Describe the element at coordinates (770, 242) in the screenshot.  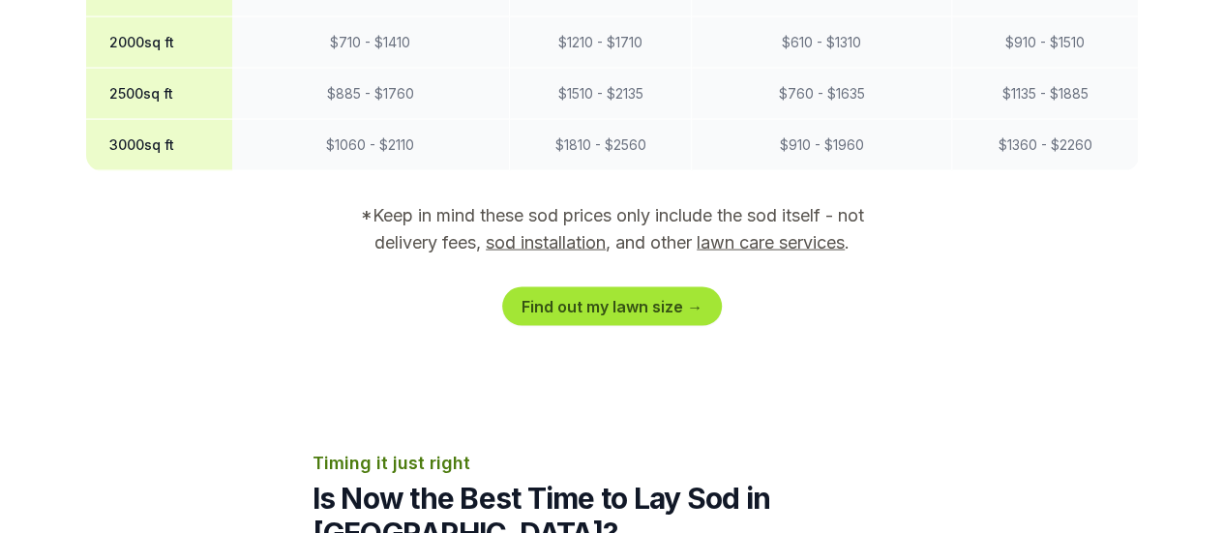
I see `a: lawn care services` at that location.